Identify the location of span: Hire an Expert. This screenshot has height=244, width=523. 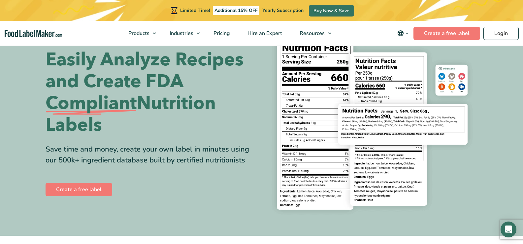
(264, 33).